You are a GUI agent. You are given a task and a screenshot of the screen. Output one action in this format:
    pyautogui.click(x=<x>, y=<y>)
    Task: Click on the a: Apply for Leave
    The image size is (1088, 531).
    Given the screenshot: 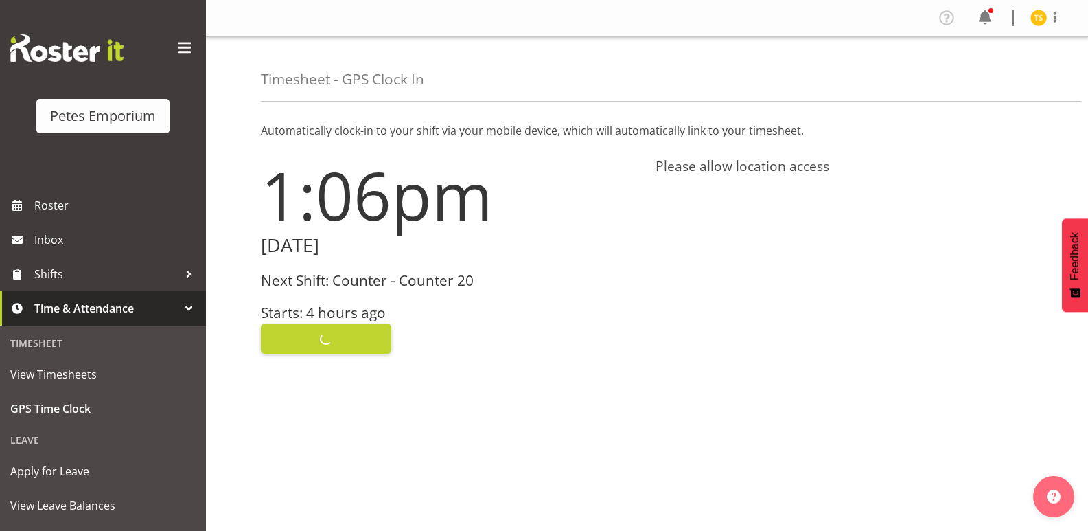 What is the action you would take?
    pyautogui.click(x=103, y=471)
    